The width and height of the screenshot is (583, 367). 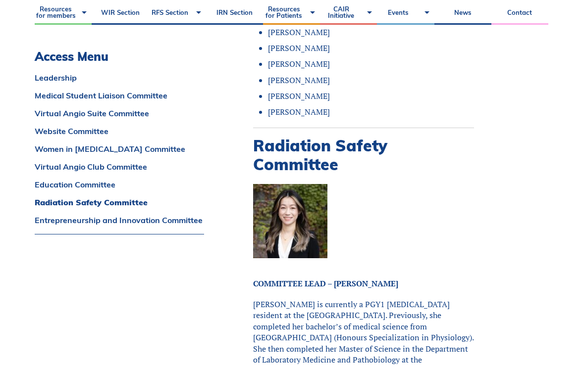 I want to click on a: Virtual Angio Suite Committee, so click(x=119, y=113).